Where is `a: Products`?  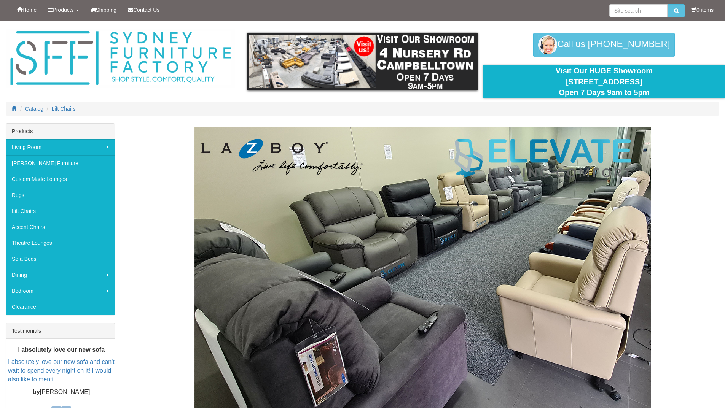 a: Products is located at coordinates (63, 10).